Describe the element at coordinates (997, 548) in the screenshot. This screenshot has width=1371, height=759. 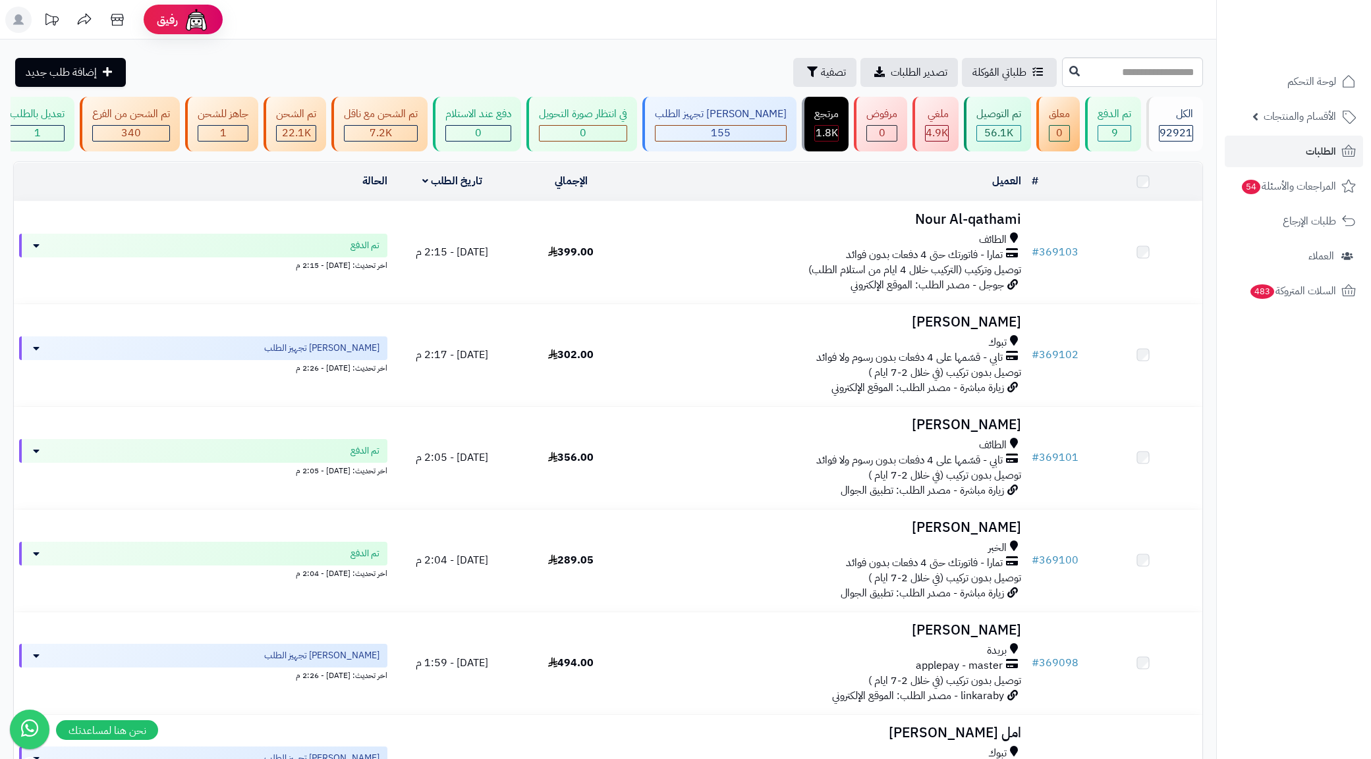
I see `span: الخبر` at that location.